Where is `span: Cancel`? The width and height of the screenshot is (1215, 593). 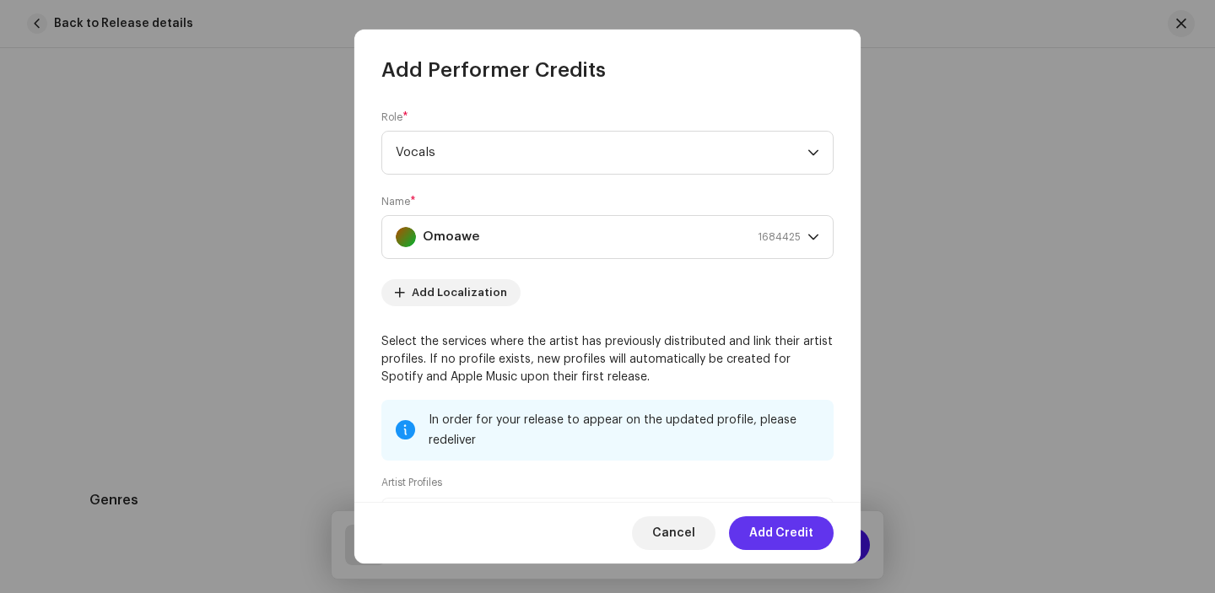
span: Cancel is located at coordinates (673, 533).